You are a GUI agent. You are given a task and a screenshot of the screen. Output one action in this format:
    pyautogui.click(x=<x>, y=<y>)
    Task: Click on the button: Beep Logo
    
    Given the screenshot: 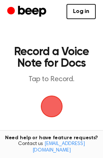 What is the action you would take?
    pyautogui.click(x=52, y=107)
    